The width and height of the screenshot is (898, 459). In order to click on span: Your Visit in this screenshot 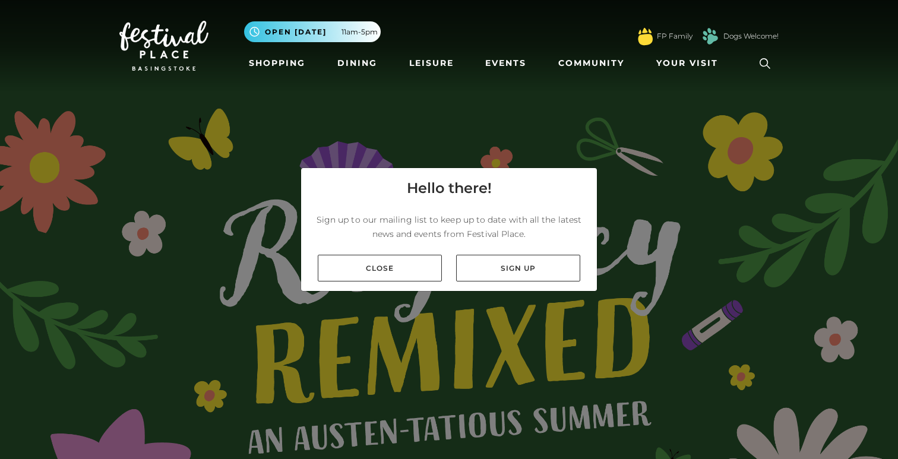, I will do `click(687, 63)`.